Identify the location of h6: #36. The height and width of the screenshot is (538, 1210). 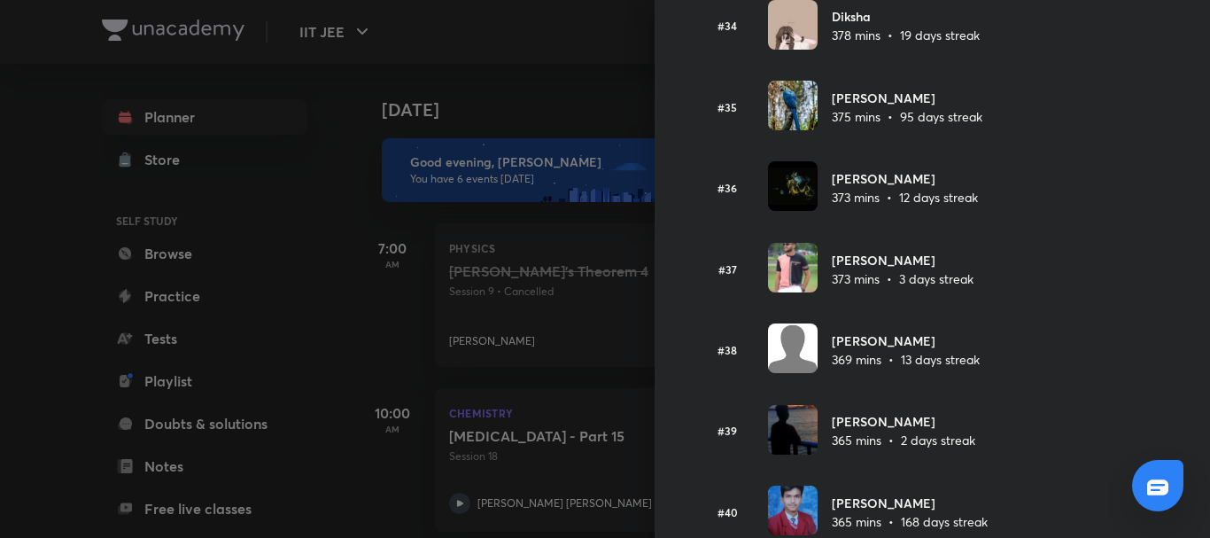
(727, 188).